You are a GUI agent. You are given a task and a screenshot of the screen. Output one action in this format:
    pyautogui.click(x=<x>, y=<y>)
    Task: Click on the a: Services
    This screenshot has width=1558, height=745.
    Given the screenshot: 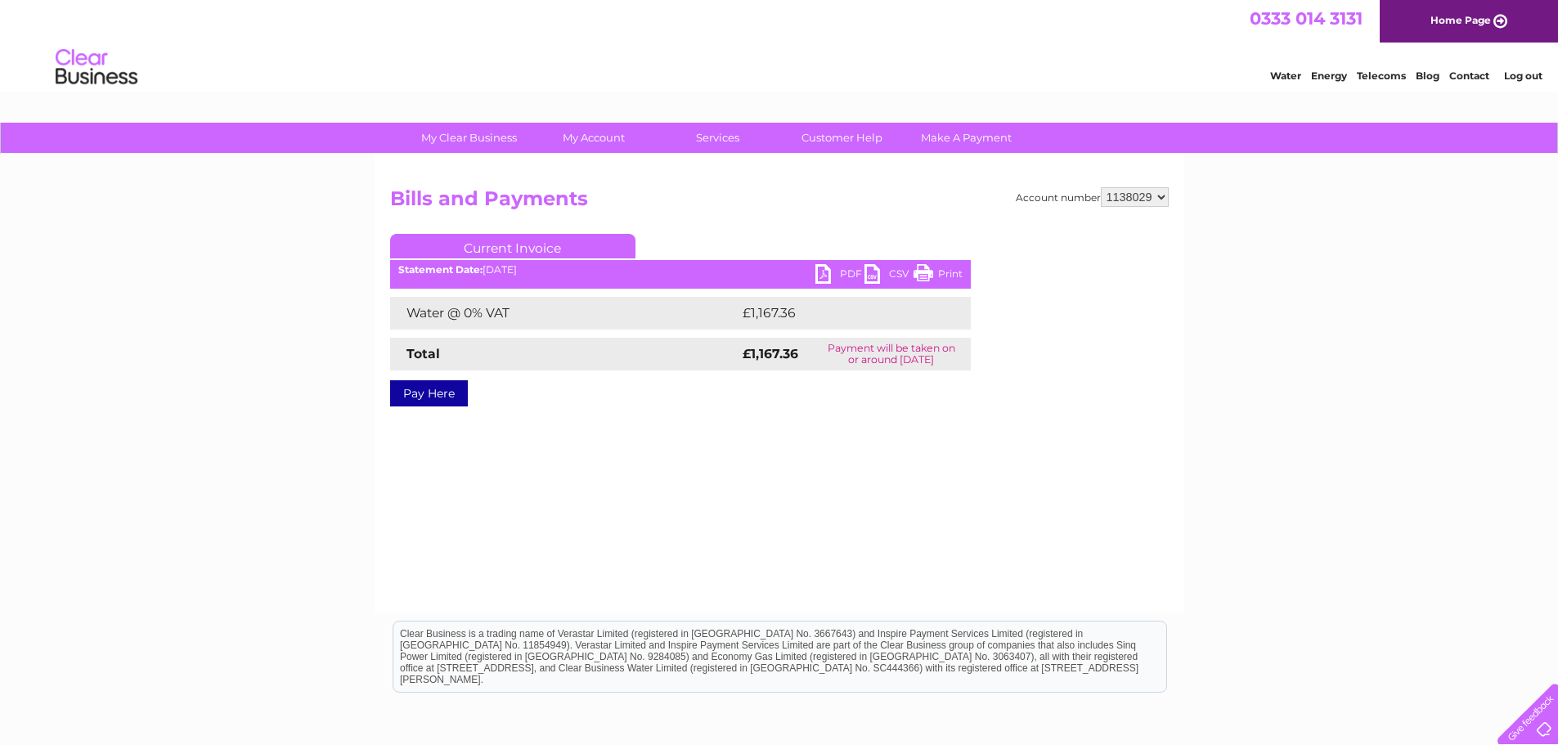 What is the action you would take?
    pyautogui.click(x=717, y=137)
    